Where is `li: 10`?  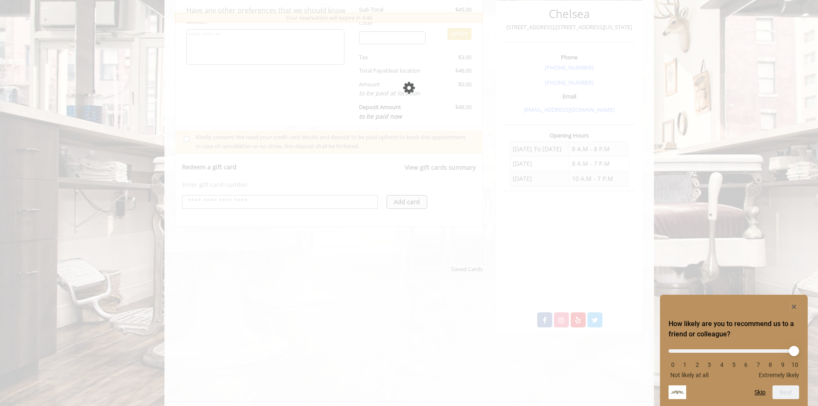
li: 10 is located at coordinates (795, 365).